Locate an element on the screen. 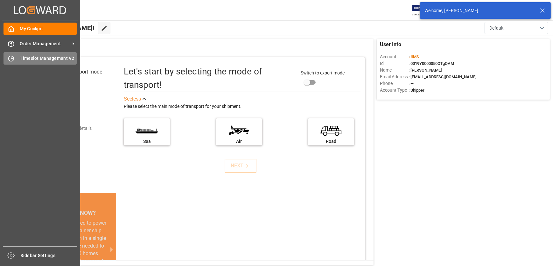  span: Switch to expert mode is located at coordinates (323, 73).